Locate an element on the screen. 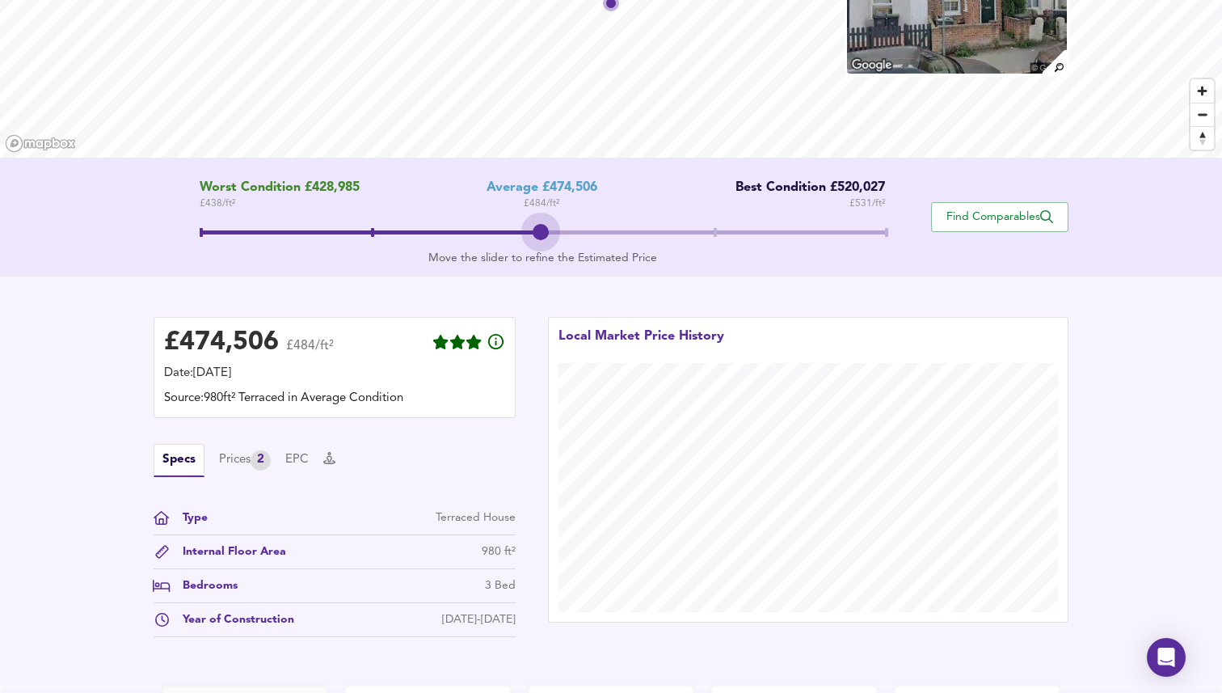 Image resolution: width=1222 pixels, height=693 pixels. div: Prices is located at coordinates (245, 460).